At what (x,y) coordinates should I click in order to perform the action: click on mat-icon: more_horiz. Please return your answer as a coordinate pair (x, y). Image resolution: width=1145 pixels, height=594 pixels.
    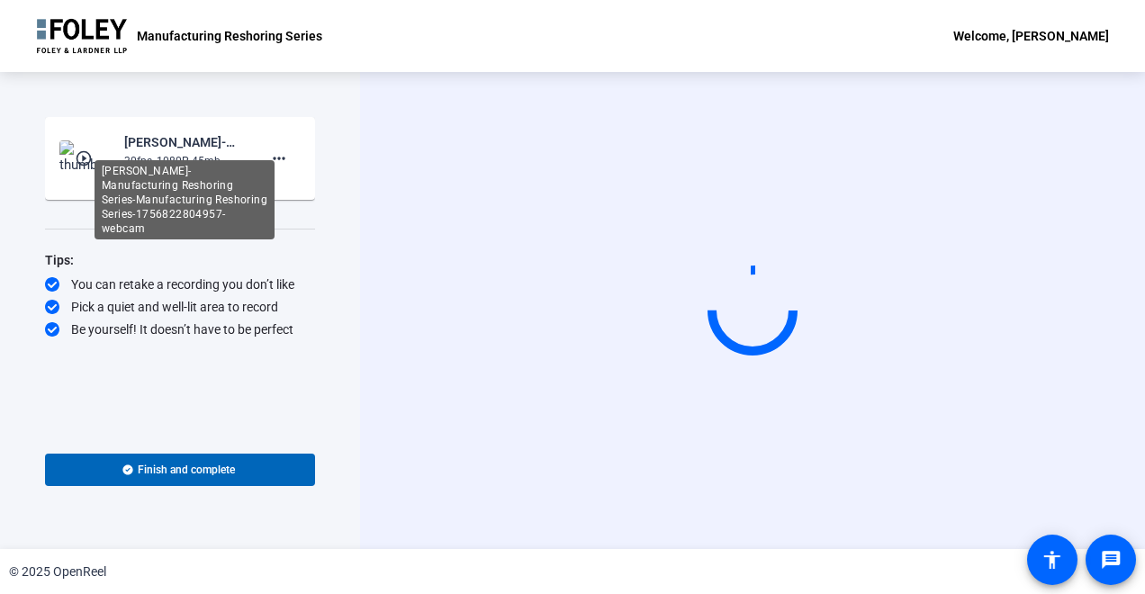
    Looking at the image, I should click on (279, 158).